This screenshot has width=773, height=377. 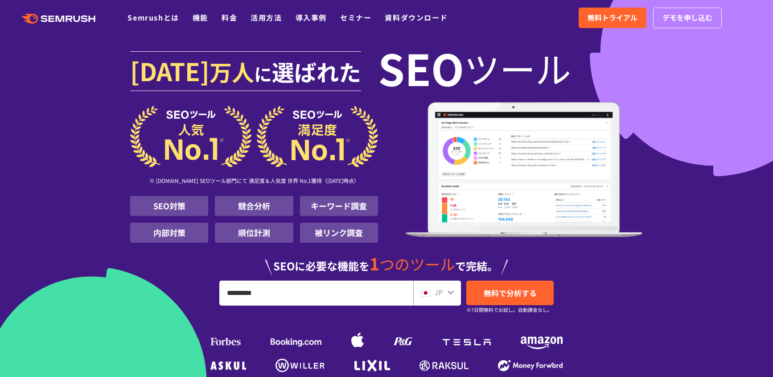 I want to click on li: 競合分析, so click(x=254, y=206).